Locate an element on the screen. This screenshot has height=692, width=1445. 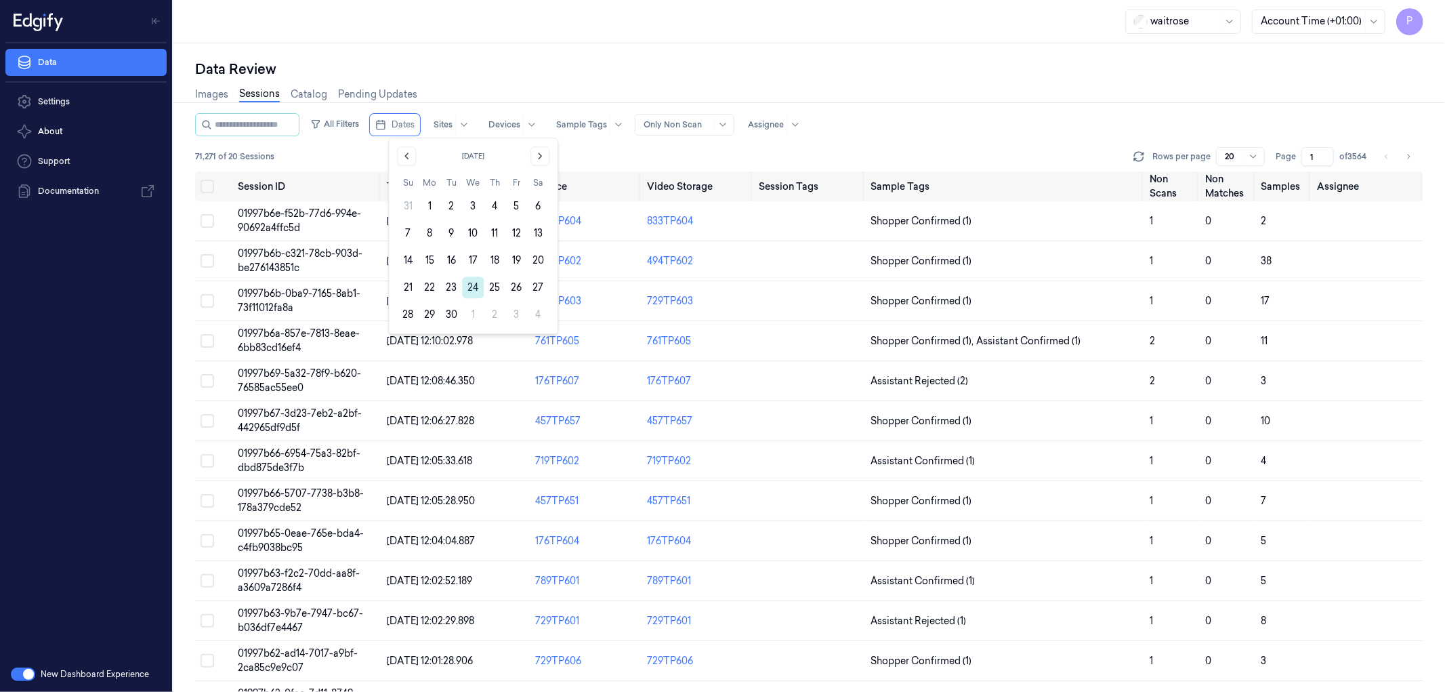
div: 457TP657 is located at coordinates (585, 421).